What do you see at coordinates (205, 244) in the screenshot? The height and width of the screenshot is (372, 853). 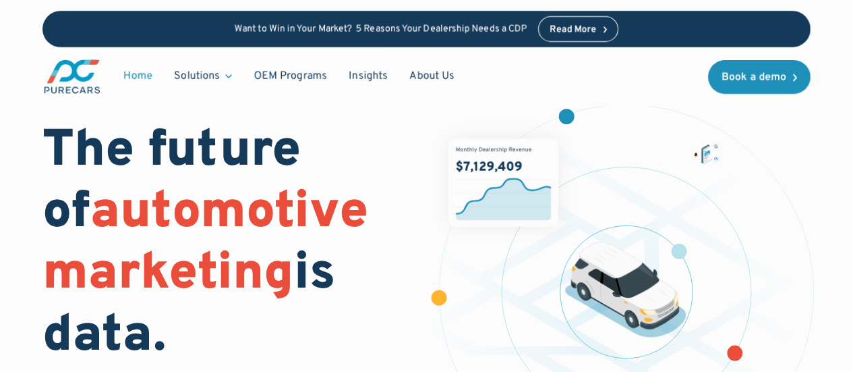 I see `span: automotive marketing` at bounding box center [205, 244].